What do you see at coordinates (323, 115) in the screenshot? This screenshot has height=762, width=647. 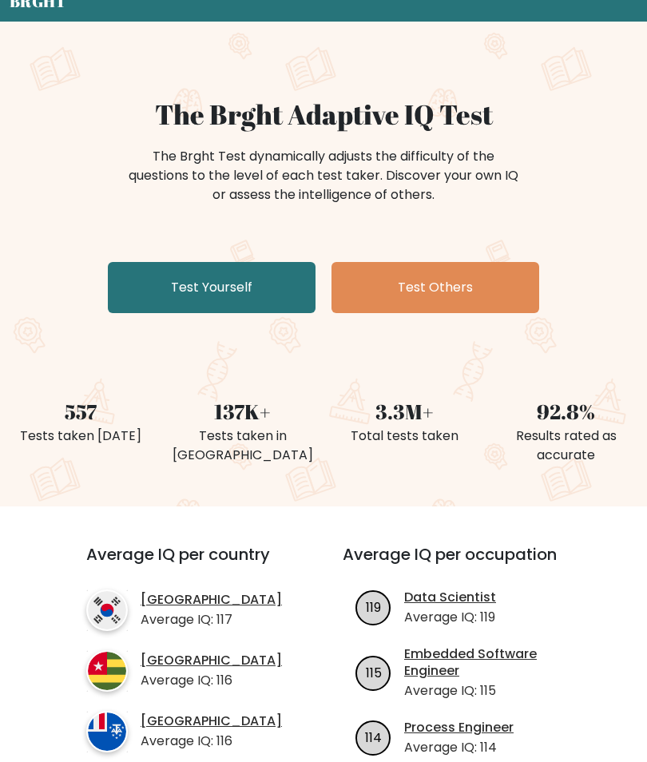 I see `h1: The Brght Adaptive IQ Test` at bounding box center [323, 115].